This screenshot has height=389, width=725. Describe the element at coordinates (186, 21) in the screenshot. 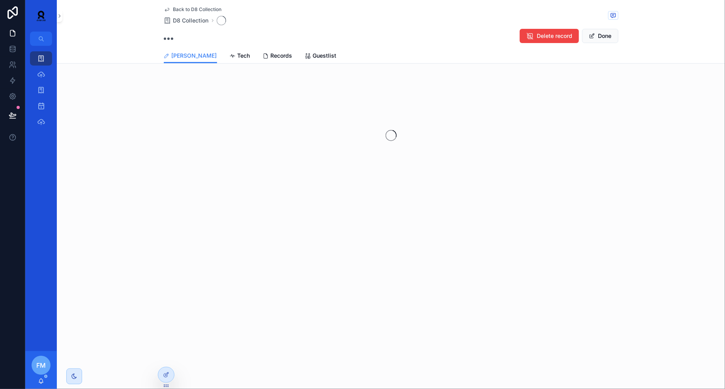

I see `a: D8 Collection` at that location.